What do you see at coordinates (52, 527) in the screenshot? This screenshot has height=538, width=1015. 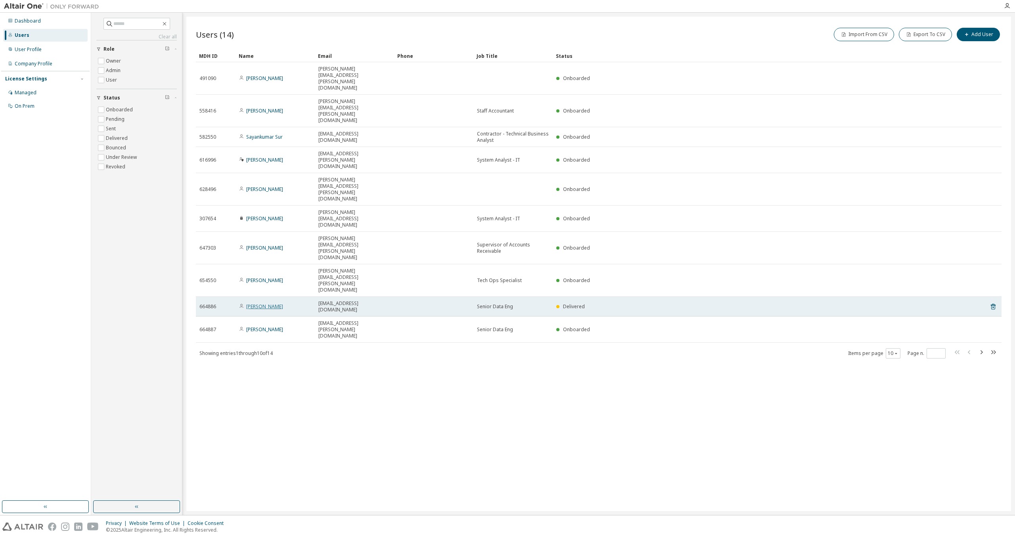 I see `img: facebook.svg` at bounding box center [52, 527].